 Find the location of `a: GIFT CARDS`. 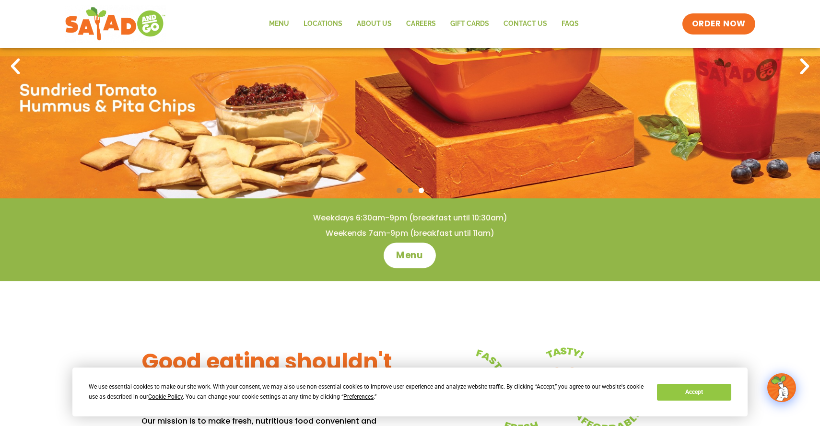

a: GIFT CARDS is located at coordinates (470, 24).